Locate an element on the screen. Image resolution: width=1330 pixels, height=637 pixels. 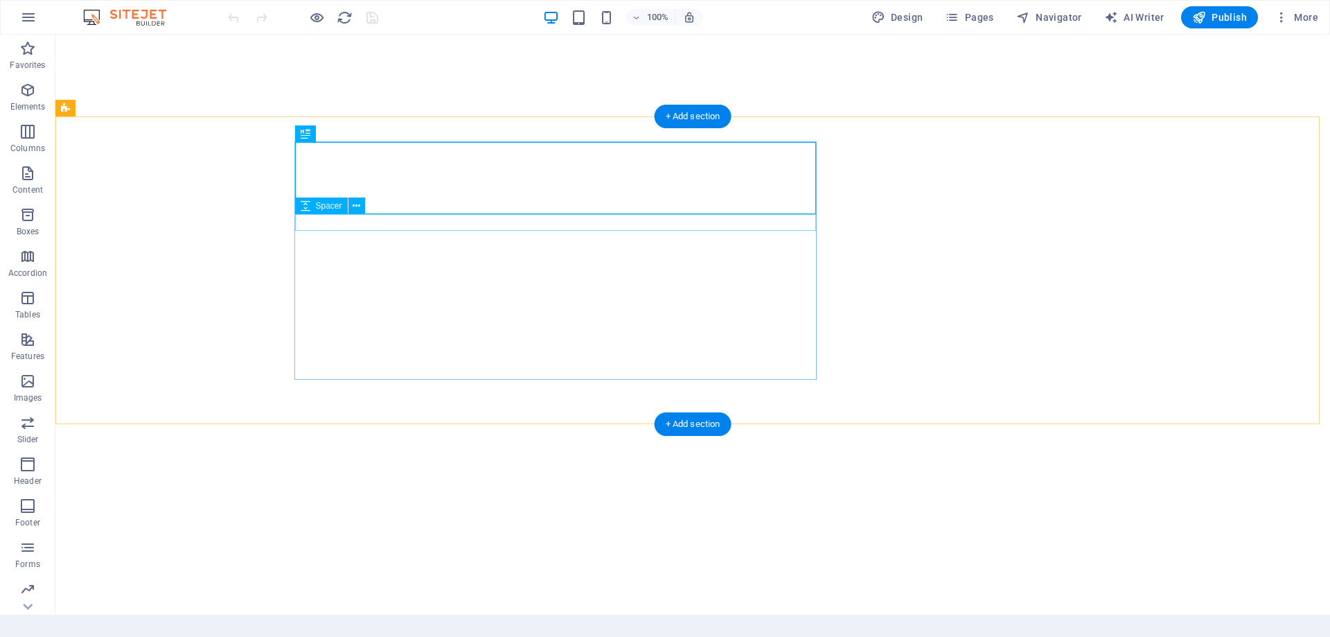
p: Images is located at coordinates (28, 398).